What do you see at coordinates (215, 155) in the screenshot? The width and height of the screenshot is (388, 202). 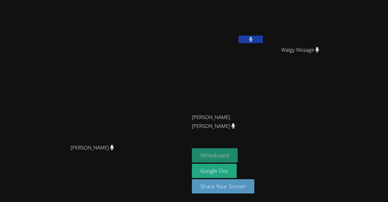 I see `button: Whiteboard` at bounding box center [215, 155].